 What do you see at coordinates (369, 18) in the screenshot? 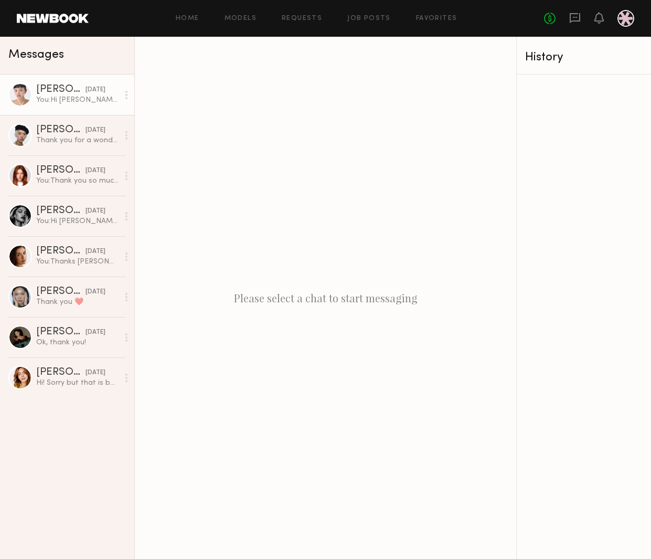
I see `a: Job Posts` at bounding box center [369, 18].